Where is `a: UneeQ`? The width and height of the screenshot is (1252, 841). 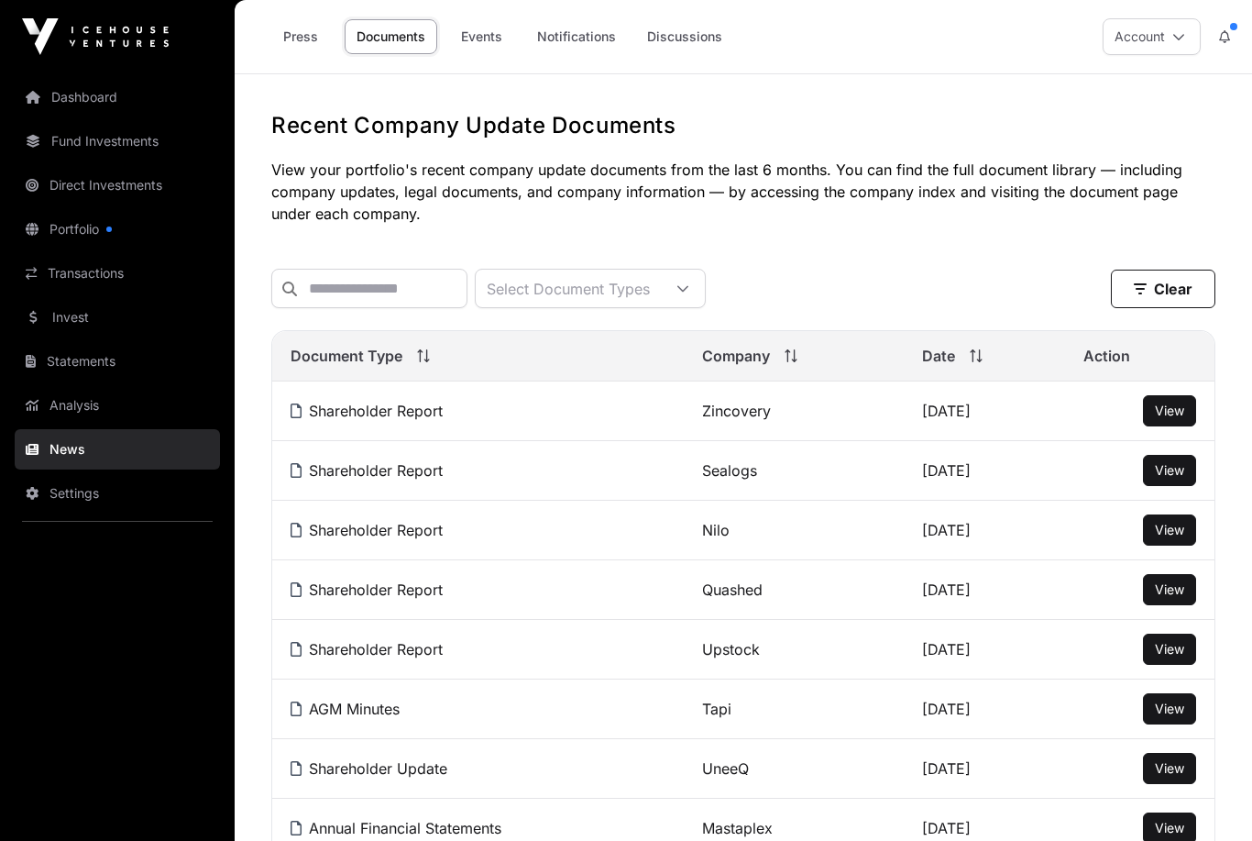 a: UneeQ is located at coordinates (725, 768).